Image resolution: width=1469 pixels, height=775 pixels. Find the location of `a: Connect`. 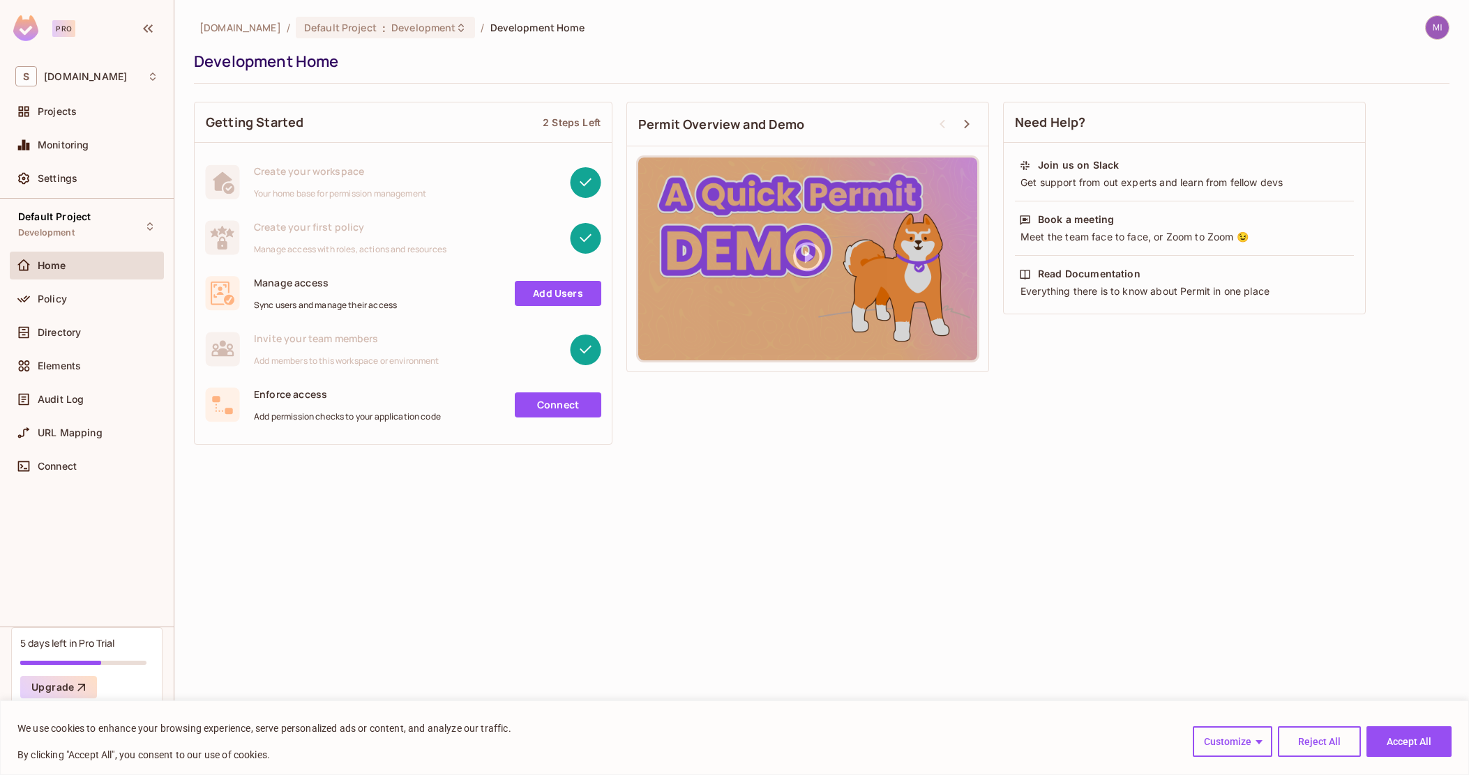

a: Connect is located at coordinates (558, 405).